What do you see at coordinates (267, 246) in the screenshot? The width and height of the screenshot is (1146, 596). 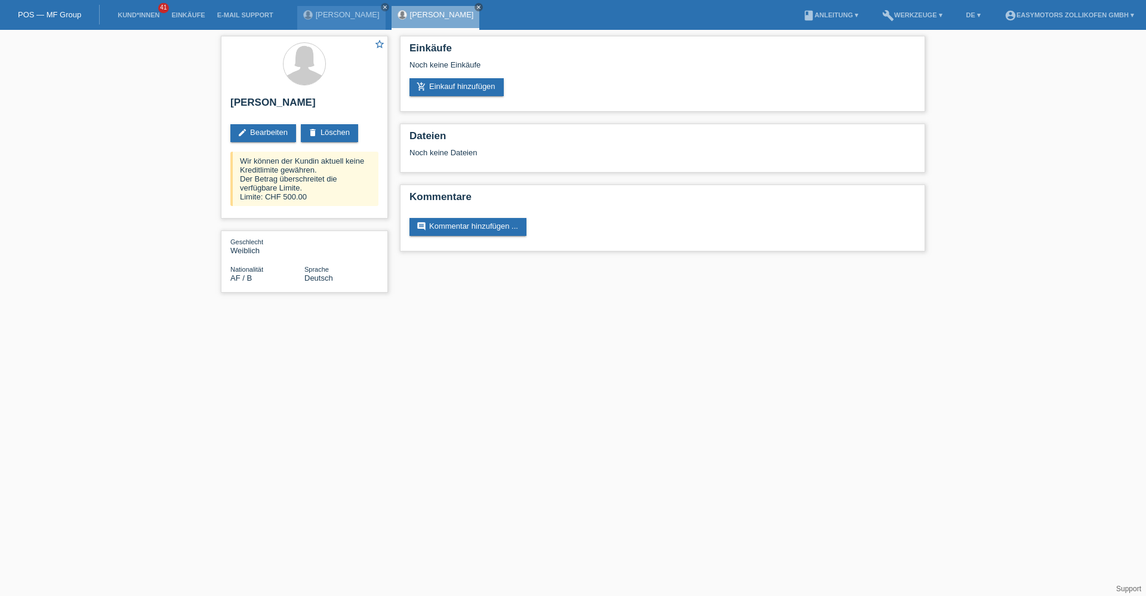 I see `div: Weiblich` at bounding box center [267, 246].